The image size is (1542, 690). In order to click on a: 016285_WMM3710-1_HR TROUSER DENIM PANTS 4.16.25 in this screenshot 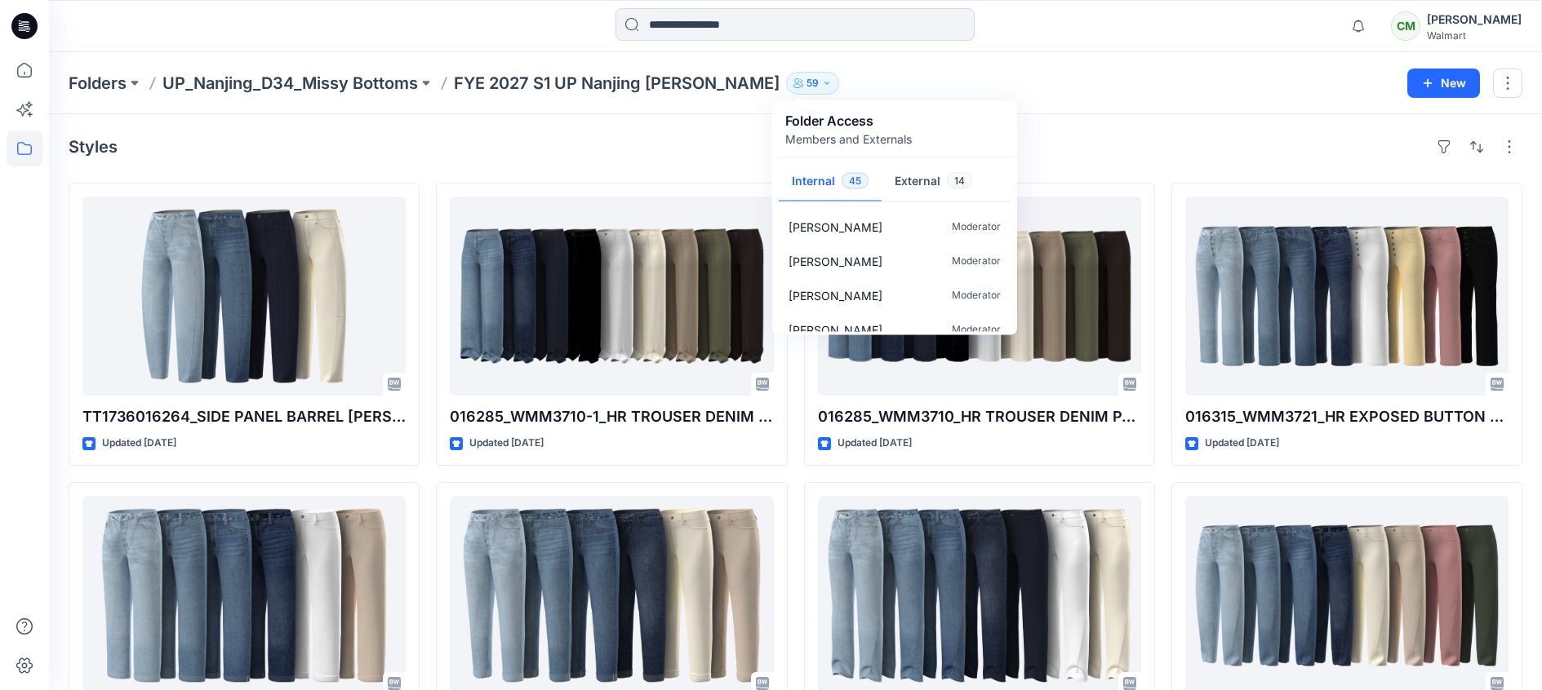, I will do `click(611, 296)`.